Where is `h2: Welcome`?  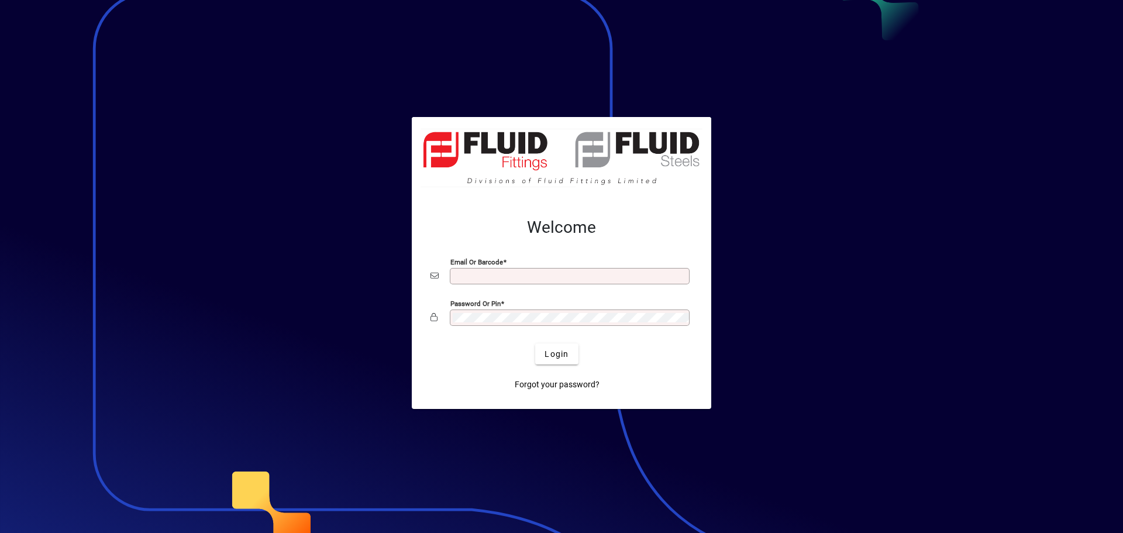
h2: Welcome is located at coordinates (561, 228).